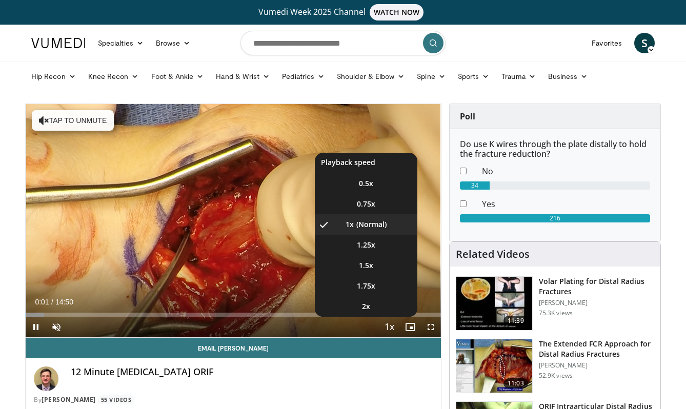 The height and width of the screenshot is (409, 686). I want to click on a: Vumedi Week 2025 ChannelWATCH NOW, so click(343, 12).